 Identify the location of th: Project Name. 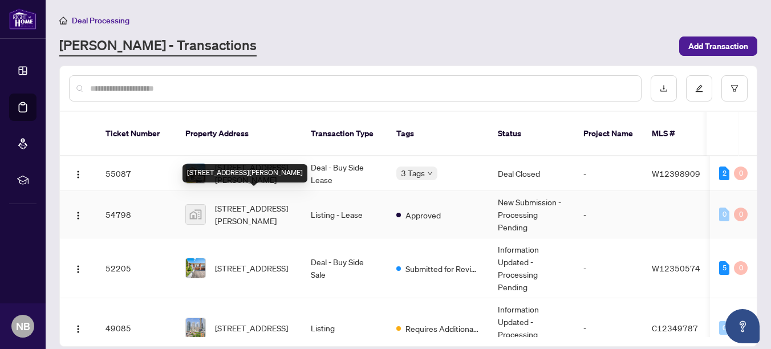
(608, 134).